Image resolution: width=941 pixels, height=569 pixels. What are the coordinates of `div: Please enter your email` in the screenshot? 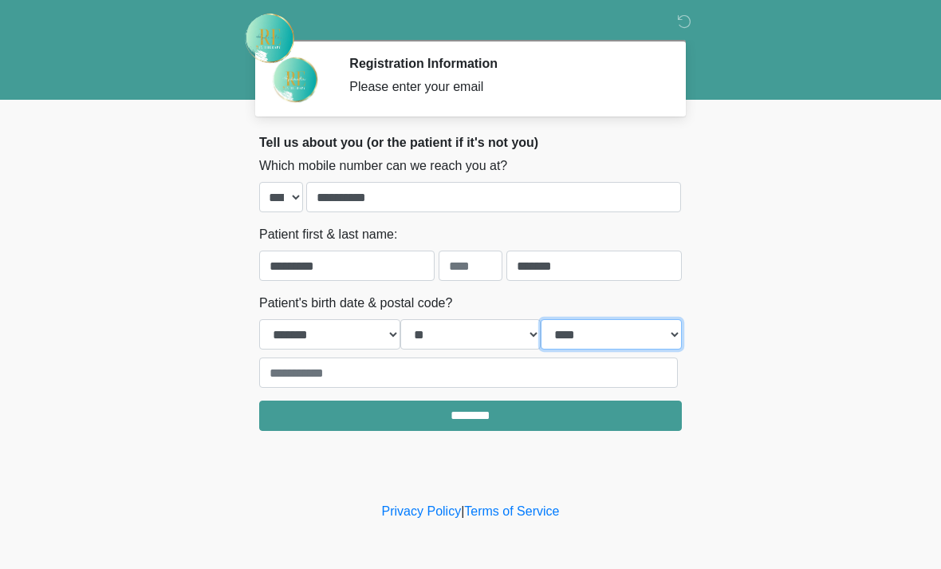 It's located at (503, 87).